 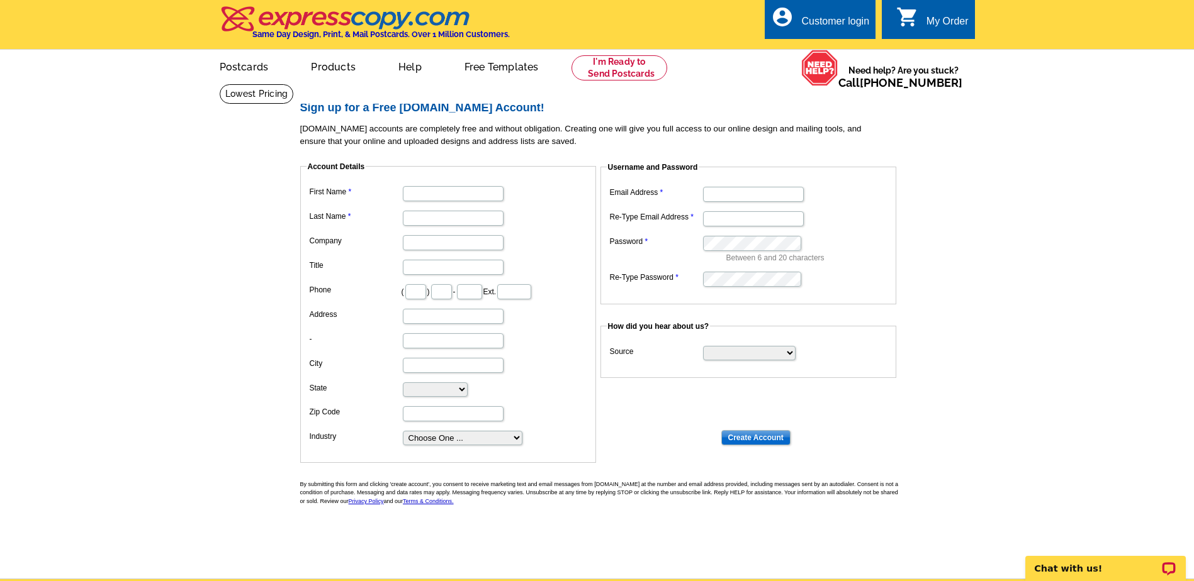 What do you see at coordinates (448, 291) in the screenshot?
I see `dd: ( ) - Ext.` at bounding box center [448, 291].